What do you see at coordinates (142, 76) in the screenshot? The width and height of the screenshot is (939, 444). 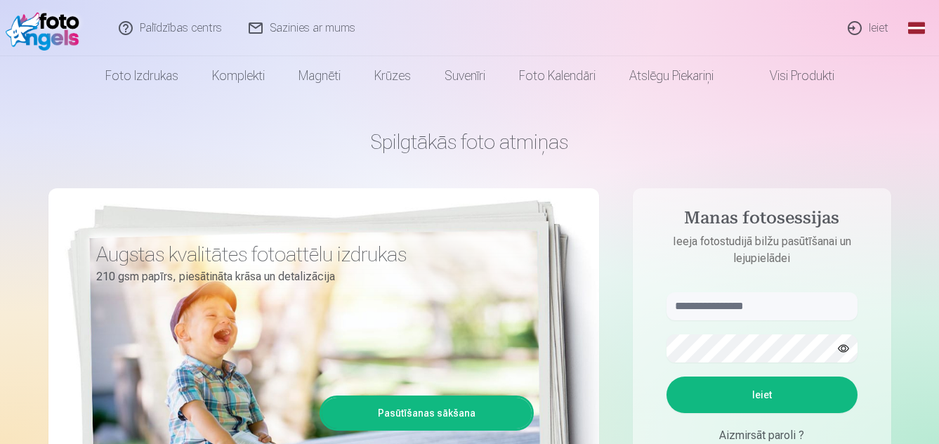 I see `a: Foto izdrukas` at bounding box center [142, 76].